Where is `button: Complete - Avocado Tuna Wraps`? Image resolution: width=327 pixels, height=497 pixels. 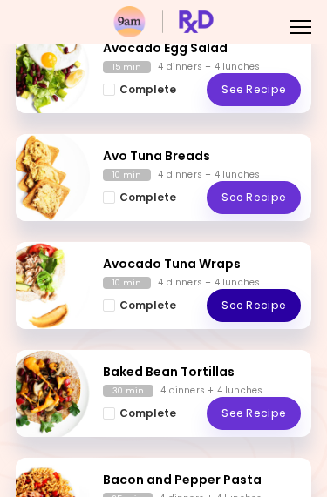
button: Complete - Avocado Tuna Wraps is located at coordinates (139, 306).